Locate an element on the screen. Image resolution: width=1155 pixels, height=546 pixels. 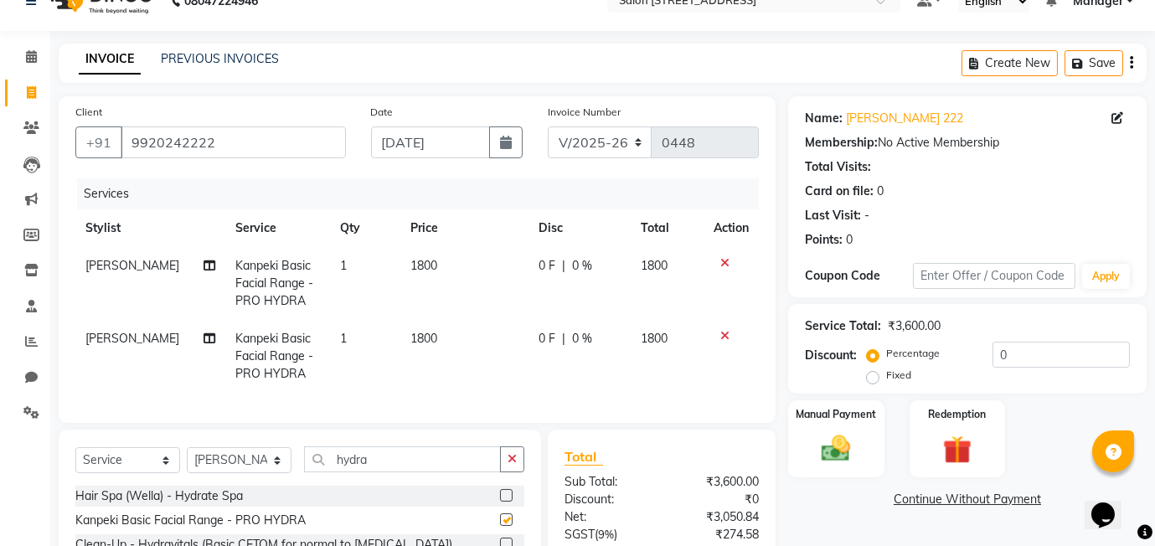
img: _cash.svg is located at coordinates (836, 449).